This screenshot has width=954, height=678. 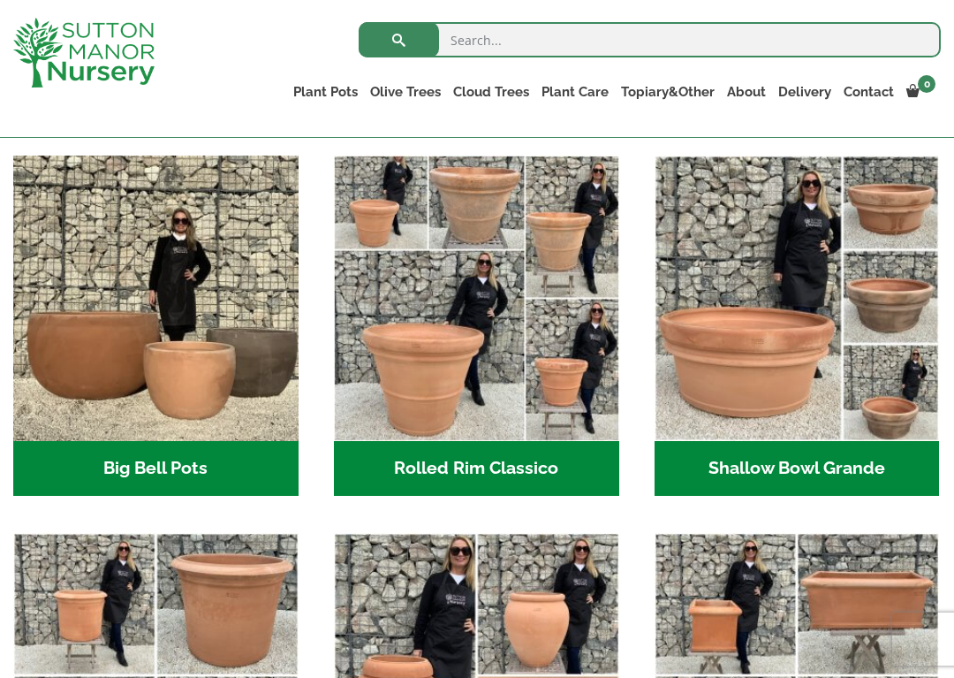 I want to click on a: Visit product category Shallow Bowl Grande, so click(x=797, y=325).